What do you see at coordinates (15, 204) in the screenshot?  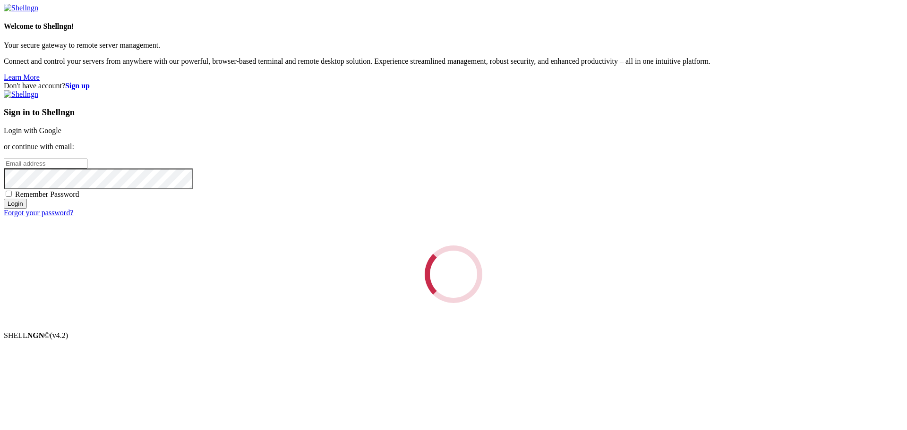 I see `input: Login` at bounding box center [15, 204].